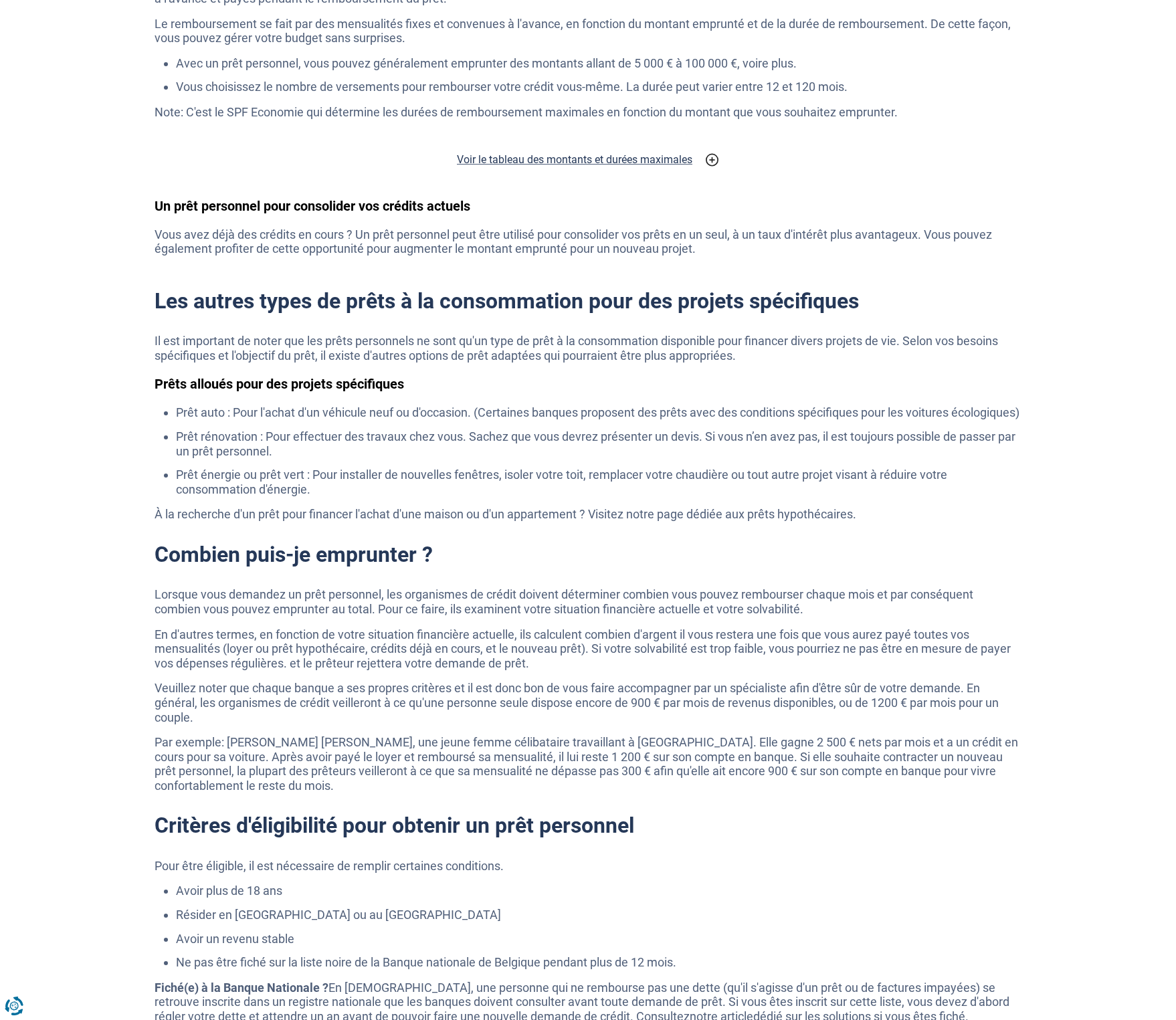  Describe the element at coordinates (588, 555) in the screenshot. I see `h2: Combien puis-je emprunter ?` at that location.